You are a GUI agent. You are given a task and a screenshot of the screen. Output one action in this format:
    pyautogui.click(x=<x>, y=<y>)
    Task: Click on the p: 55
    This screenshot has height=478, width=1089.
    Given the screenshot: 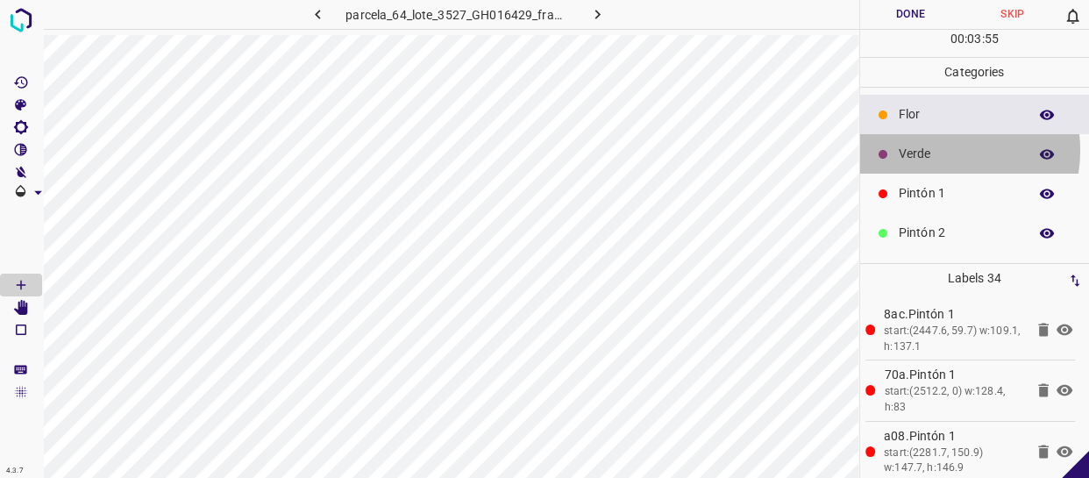 What is the action you would take?
    pyautogui.click(x=992, y=39)
    